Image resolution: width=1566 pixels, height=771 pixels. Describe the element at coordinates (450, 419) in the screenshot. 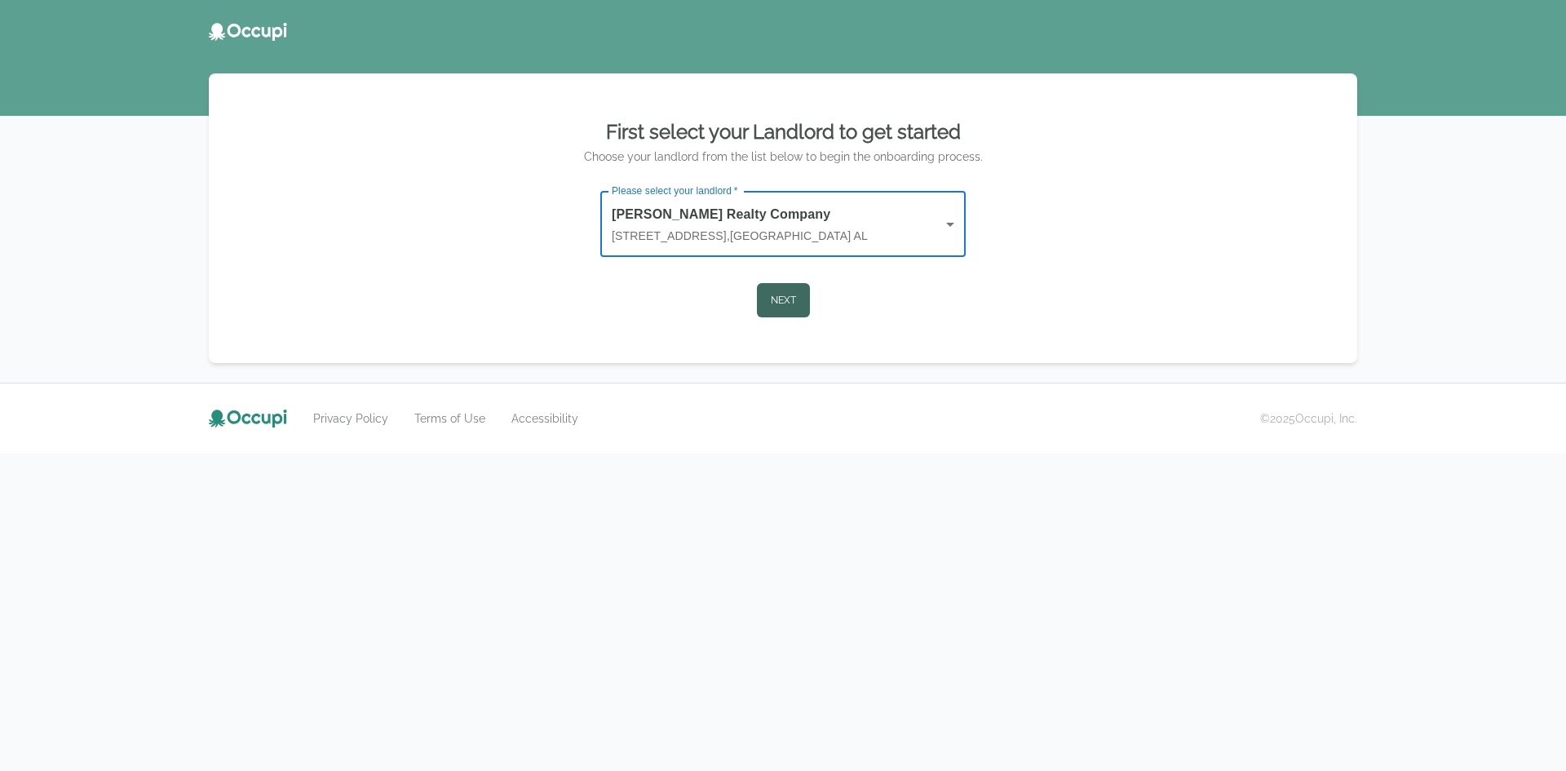

I see `a: Terms of Use` at that location.